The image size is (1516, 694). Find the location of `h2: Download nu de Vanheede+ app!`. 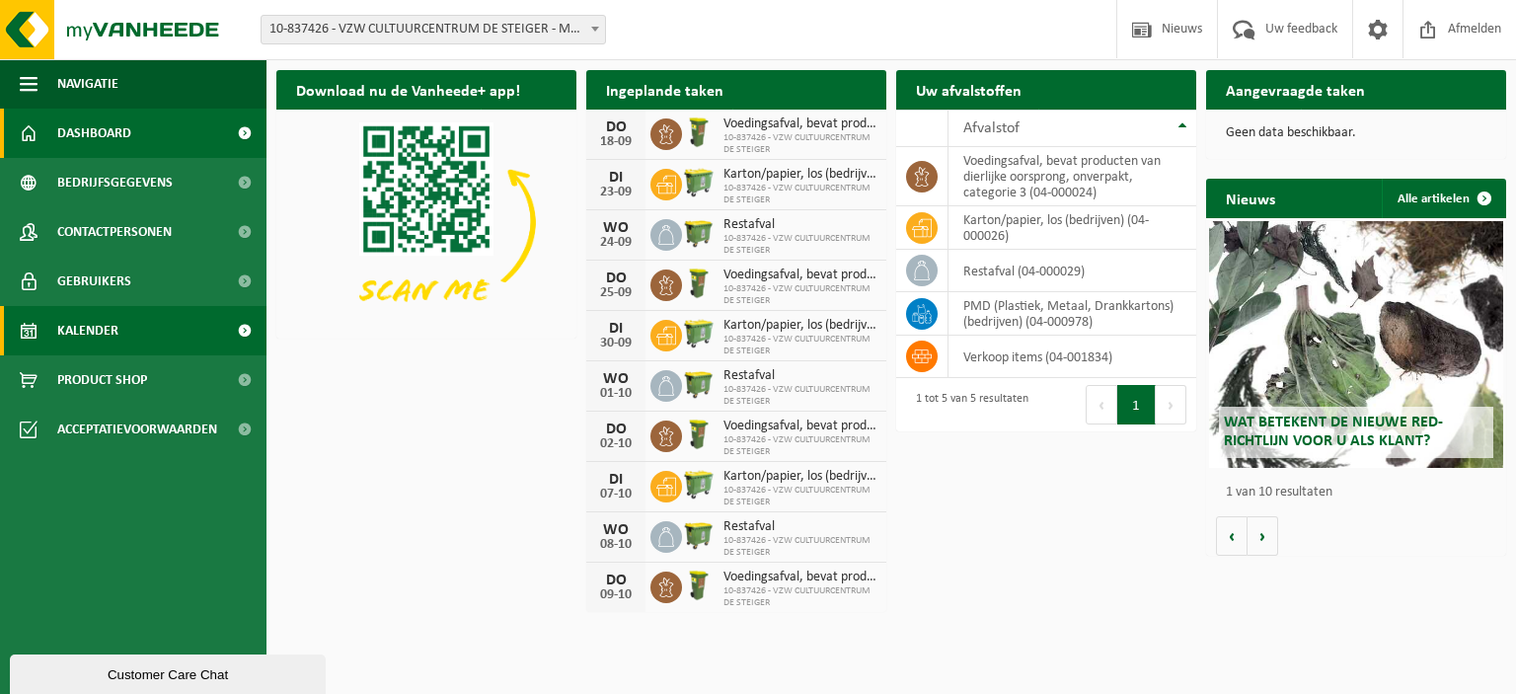

h2: Download nu de Vanheede+ app! is located at coordinates (408, 89).